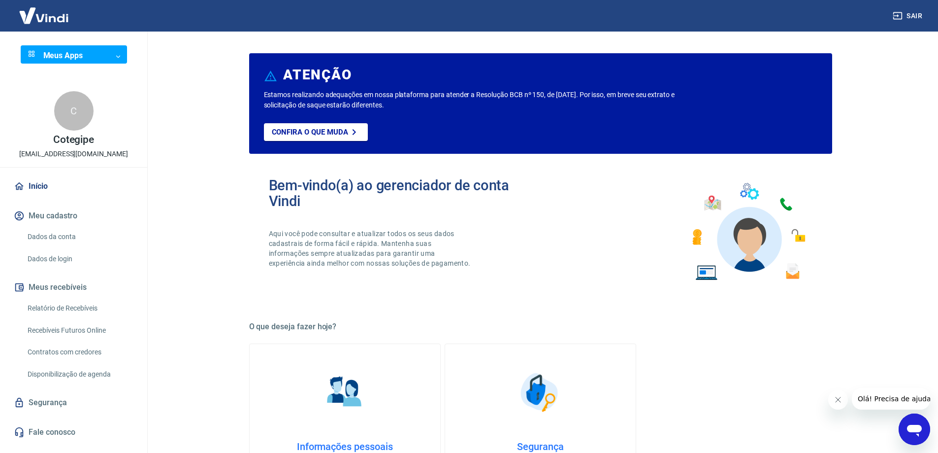 The height and width of the screenshot is (453, 938). What do you see at coordinates (74, 139) in the screenshot?
I see `p: Cotegipe` at bounding box center [74, 139].